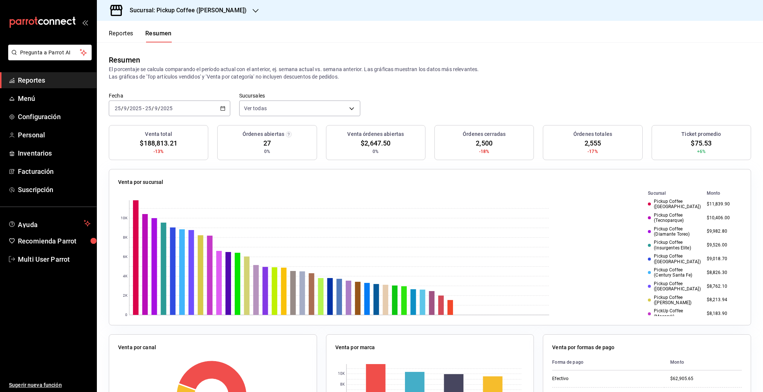 The image size is (763, 392). Describe the element at coordinates (54, 241) in the screenshot. I see `span: Recomienda Parrot` at that location.